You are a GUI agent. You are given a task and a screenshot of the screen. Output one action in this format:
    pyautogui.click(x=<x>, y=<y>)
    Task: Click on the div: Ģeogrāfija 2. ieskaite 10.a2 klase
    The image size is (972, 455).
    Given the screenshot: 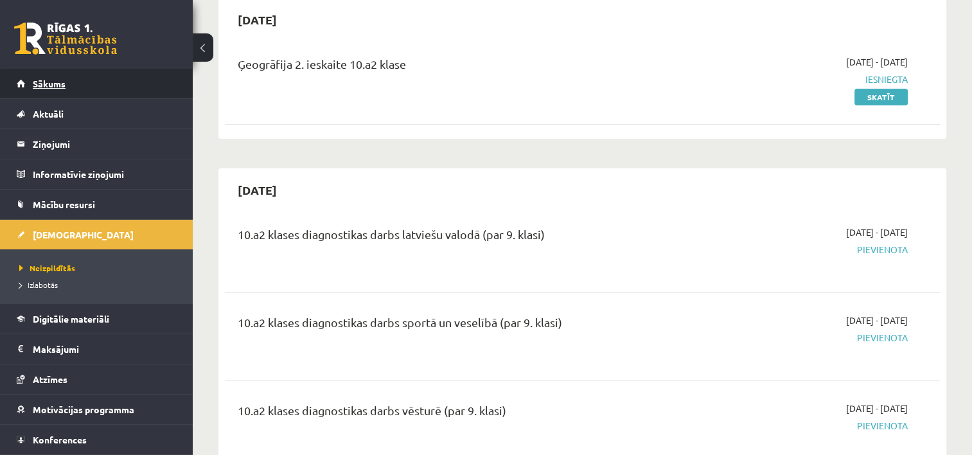 What is the action you would take?
    pyautogui.click(x=458, y=67)
    